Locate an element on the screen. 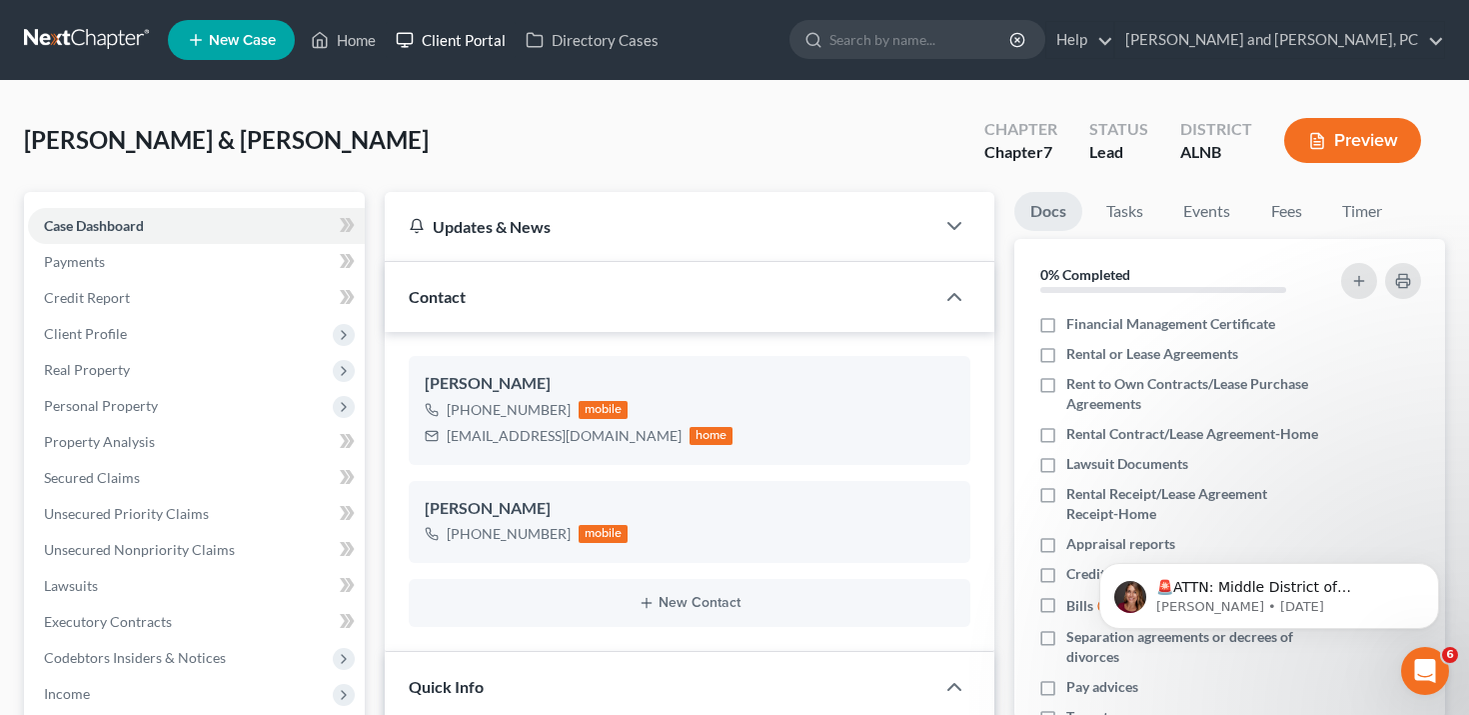 Image resolution: width=1469 pixels, height=715 pixels. a: Help is located at coordinates (1079, 40).